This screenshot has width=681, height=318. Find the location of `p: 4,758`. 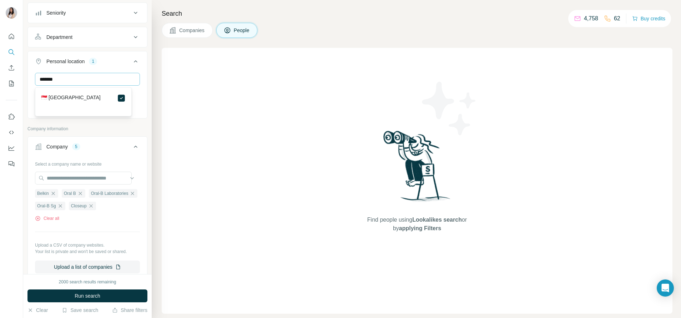

p: 4,758 is located at coordinates (591, 19).